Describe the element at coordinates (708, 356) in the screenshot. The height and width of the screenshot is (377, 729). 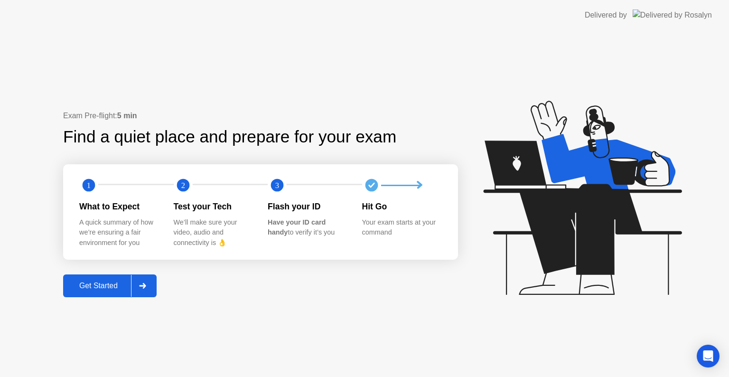
I see `div: Open Intercom Messenger` at that location.